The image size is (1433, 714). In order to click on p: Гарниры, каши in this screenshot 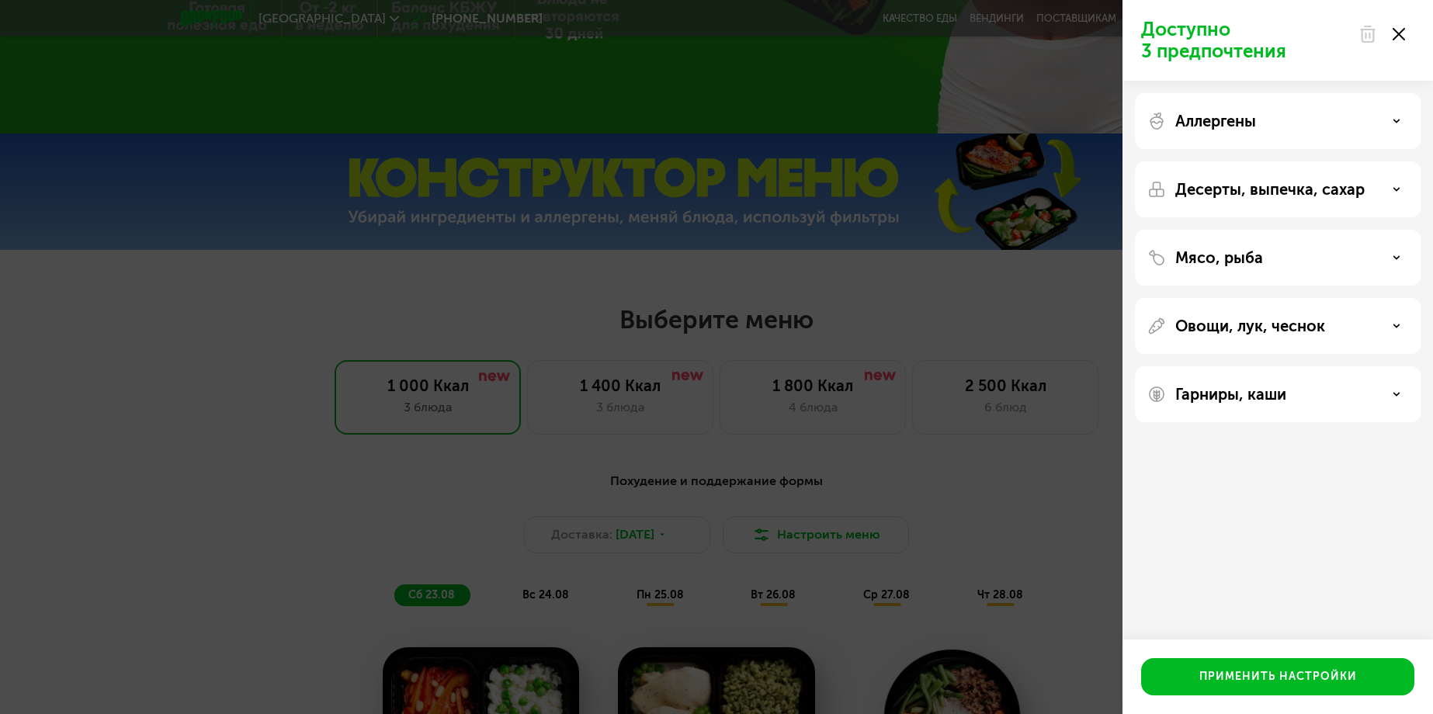, I will do `click(1230, 394)`.